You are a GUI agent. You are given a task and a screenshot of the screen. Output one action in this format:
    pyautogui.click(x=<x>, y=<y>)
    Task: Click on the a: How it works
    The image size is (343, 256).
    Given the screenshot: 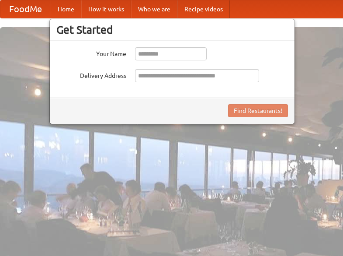 What is the action you would take?
    pyautogui.click(x=106, y=9)
    